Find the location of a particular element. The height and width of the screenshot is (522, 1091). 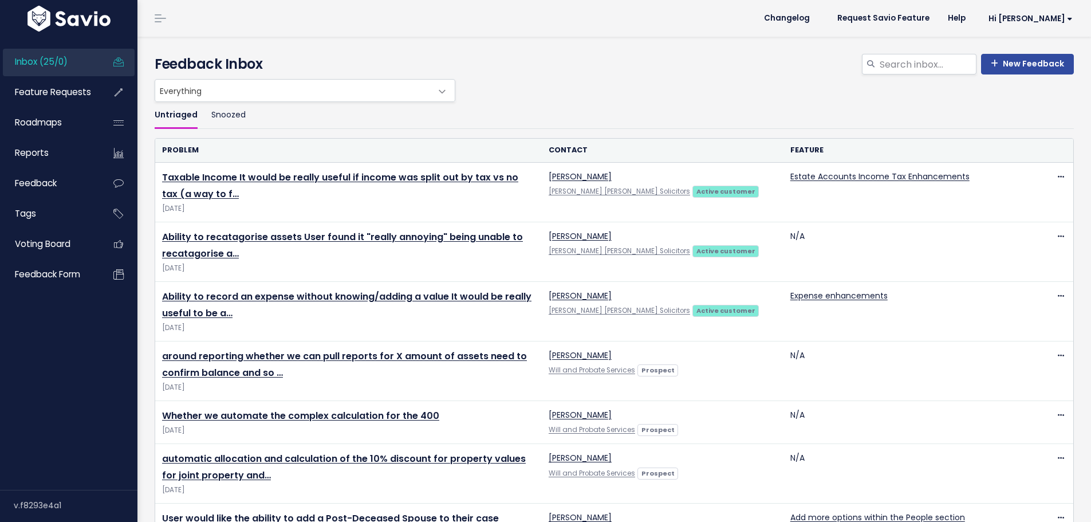

a: Whether we automate the complex calculation for the 400 is located at coordinates (301, 415).